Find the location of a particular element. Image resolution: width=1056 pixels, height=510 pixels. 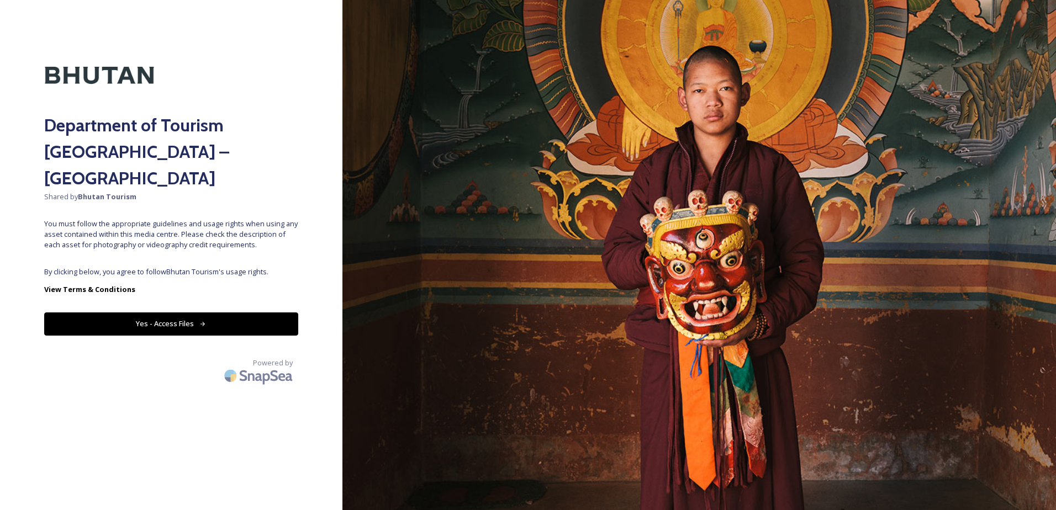

button: Yes - Access Files is located at coordinates (171, 324).